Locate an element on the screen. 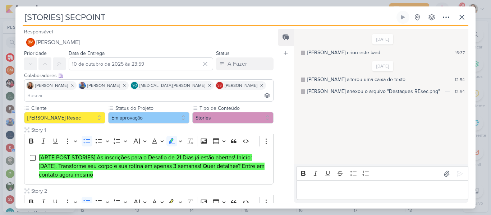  button: A Fazer is located at coordinates (245, 64).